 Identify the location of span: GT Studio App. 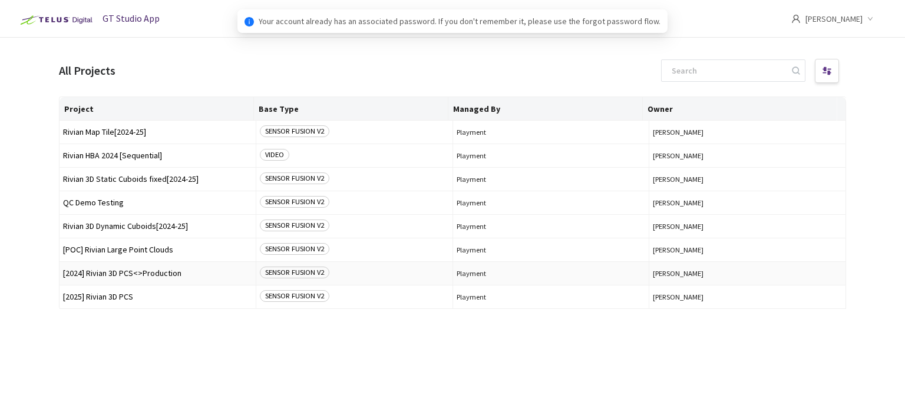
(131, 18).